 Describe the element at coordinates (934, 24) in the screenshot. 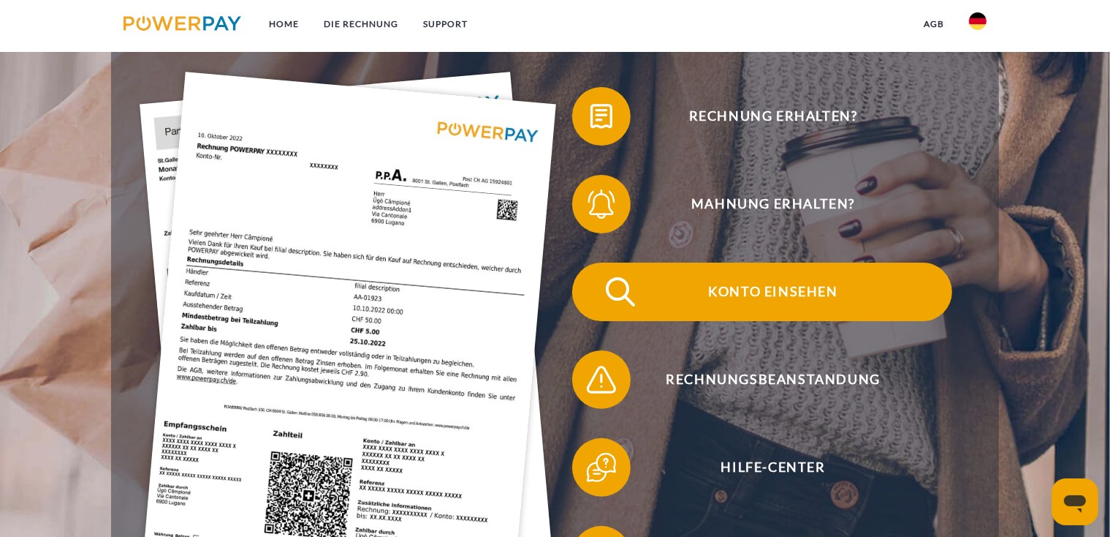

I see `a: agb` at that location.